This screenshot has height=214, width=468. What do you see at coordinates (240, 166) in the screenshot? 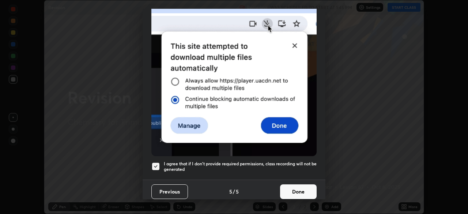
I see `h5: I agree that if I don't provide required permissions, class recording will not be generated` at bounding box center [240, 166].